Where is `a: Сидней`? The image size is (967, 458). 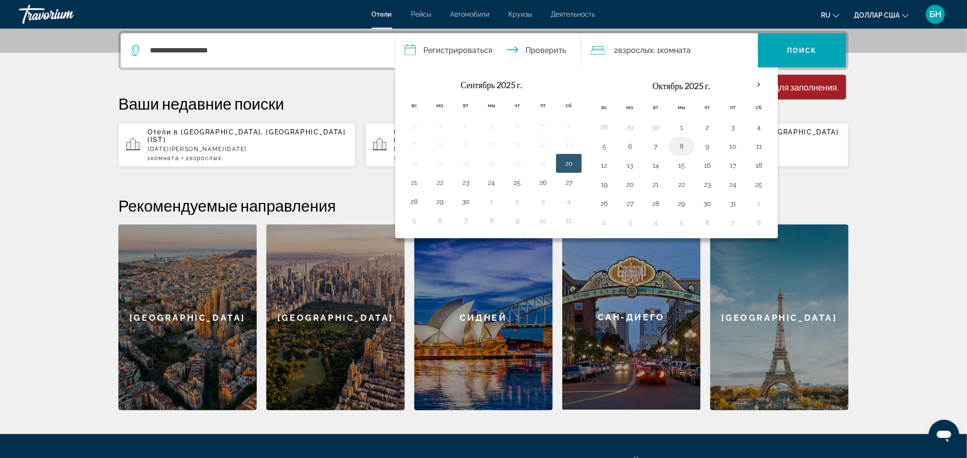
a: Сидней is located at coordinates (483, 318).